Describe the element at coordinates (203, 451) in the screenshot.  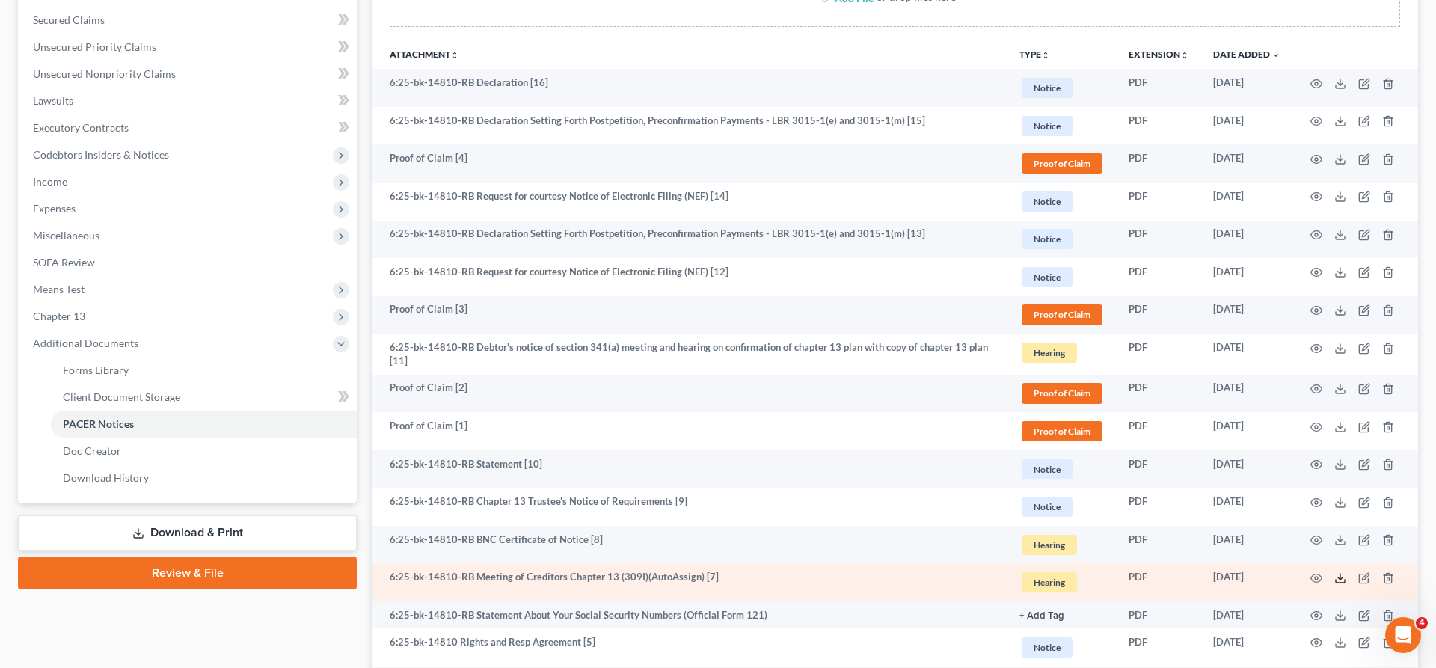
I see `a: Doc Creator` at that location.